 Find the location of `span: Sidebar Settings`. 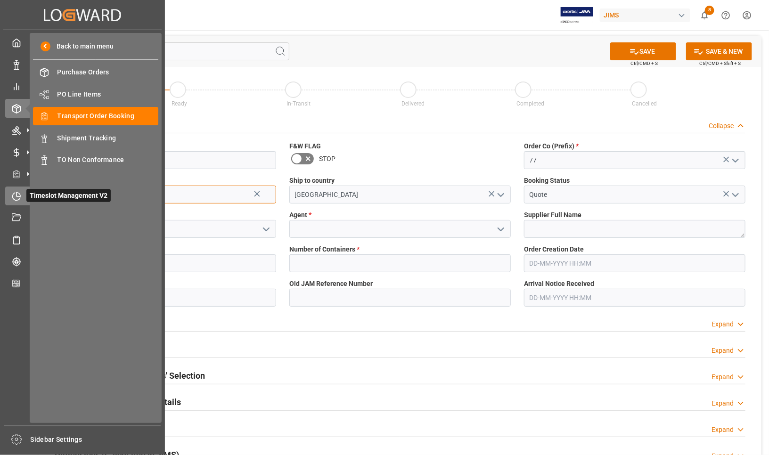

span: Sidebar Settings is located at coordinates (96, 439).